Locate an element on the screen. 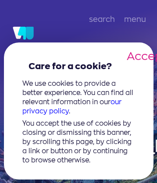 This screenshot has width=157, height=183. span: search is located at coordinates (102, 19).